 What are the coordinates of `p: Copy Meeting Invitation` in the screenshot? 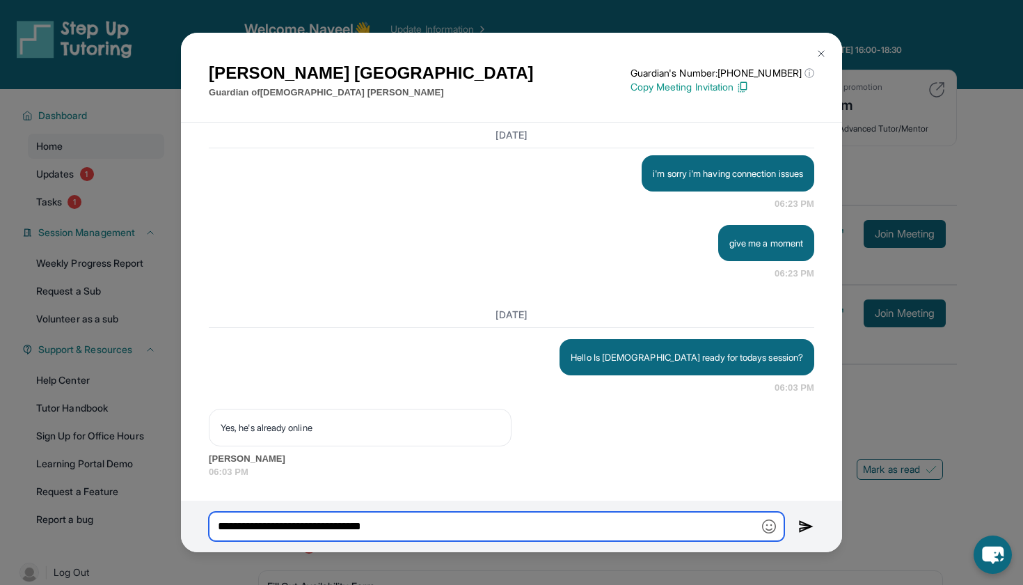 It's located at (723, 87).